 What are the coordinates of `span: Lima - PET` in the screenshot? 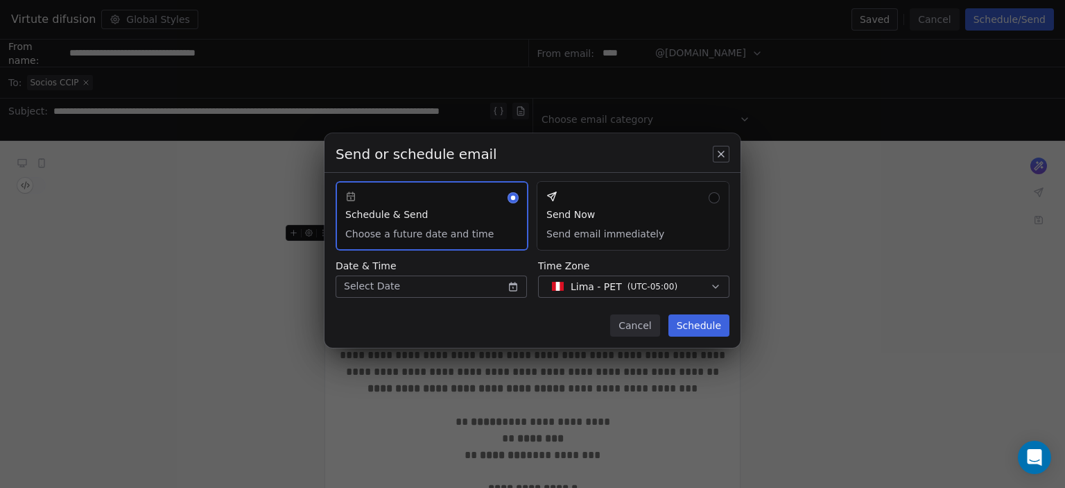 It's located at (596, 286).